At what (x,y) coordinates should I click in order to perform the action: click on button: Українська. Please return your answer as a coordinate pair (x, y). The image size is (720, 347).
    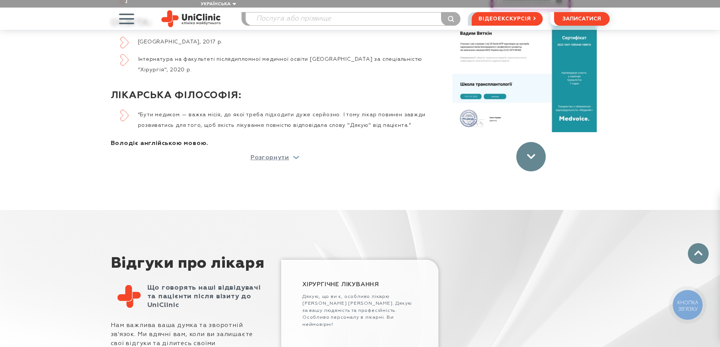
    Looking at the image, I should click on (217, 4).